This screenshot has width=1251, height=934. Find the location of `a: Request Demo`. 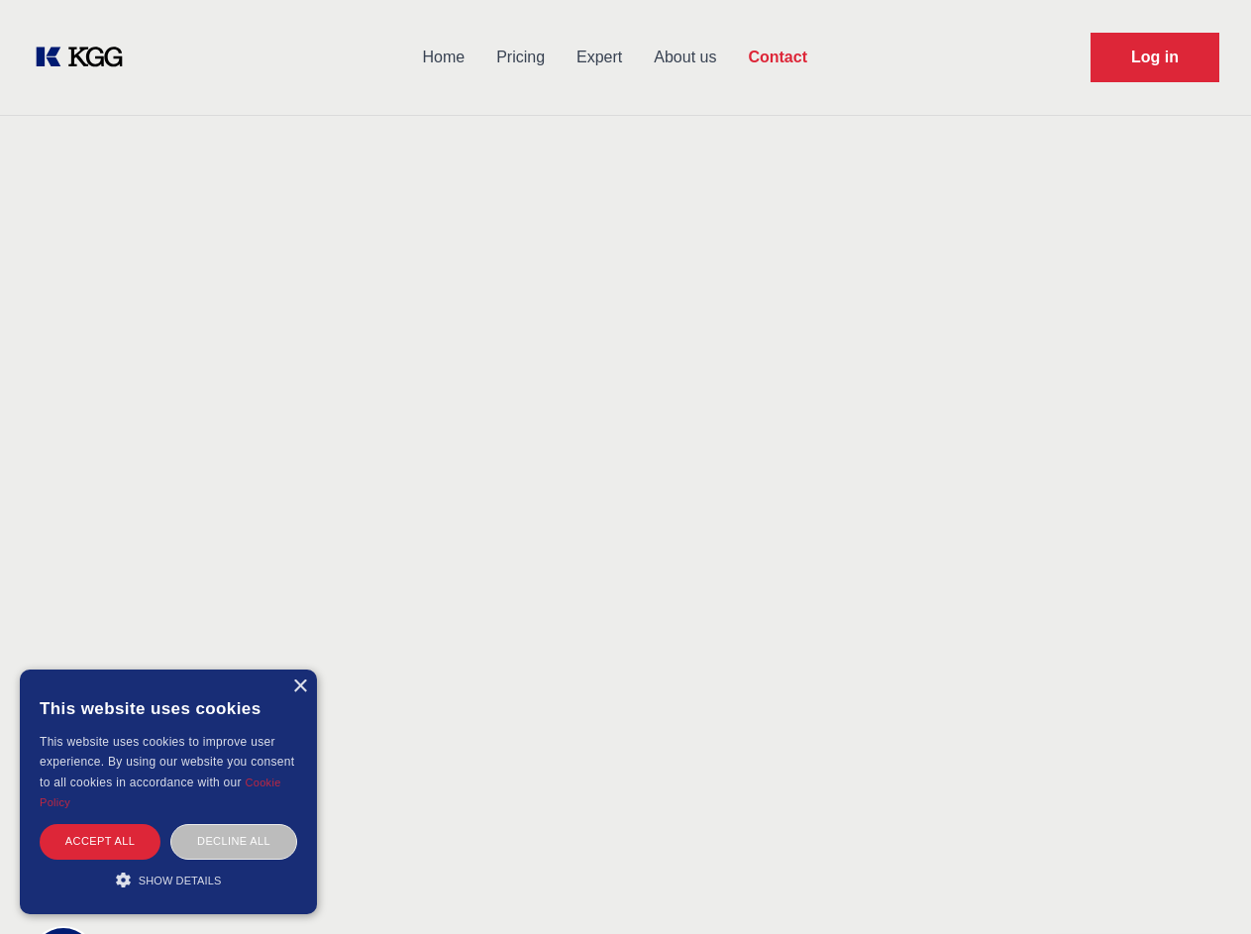

a: Request Demo is located at coordinates (1154, 57).